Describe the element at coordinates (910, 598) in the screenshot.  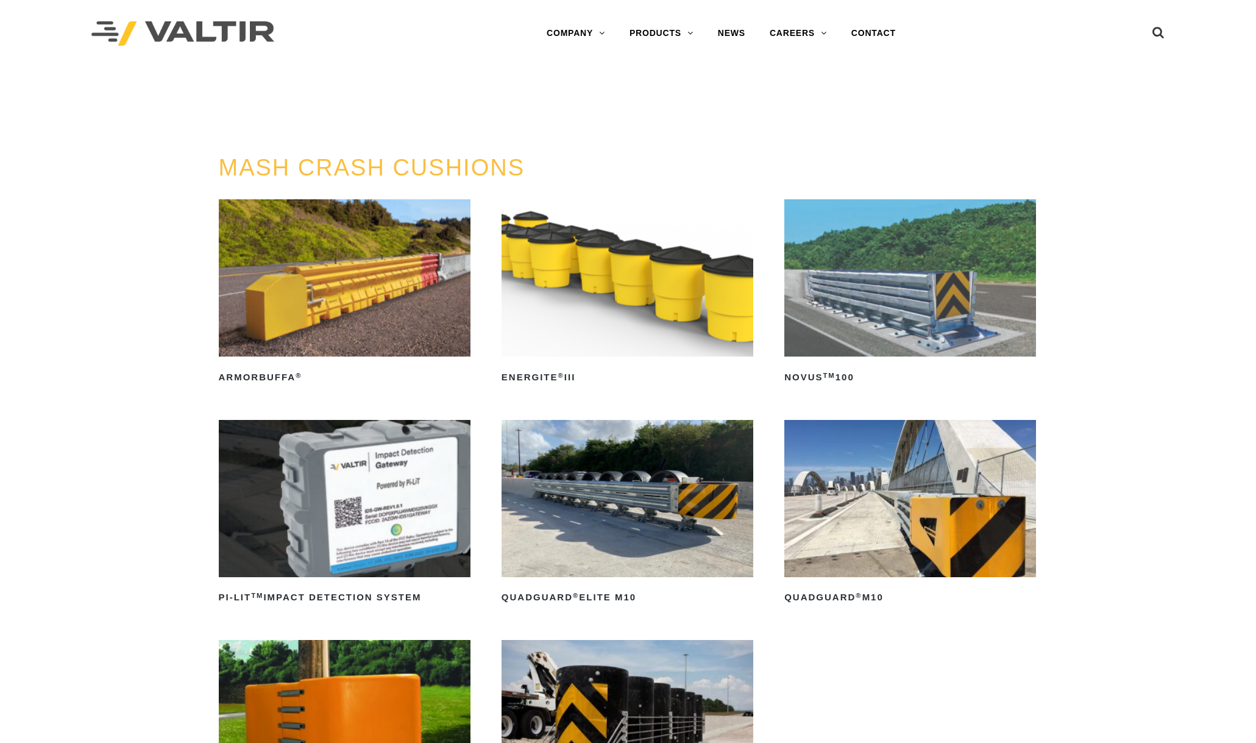
I see `h2: QuadGuard M10` at that location.